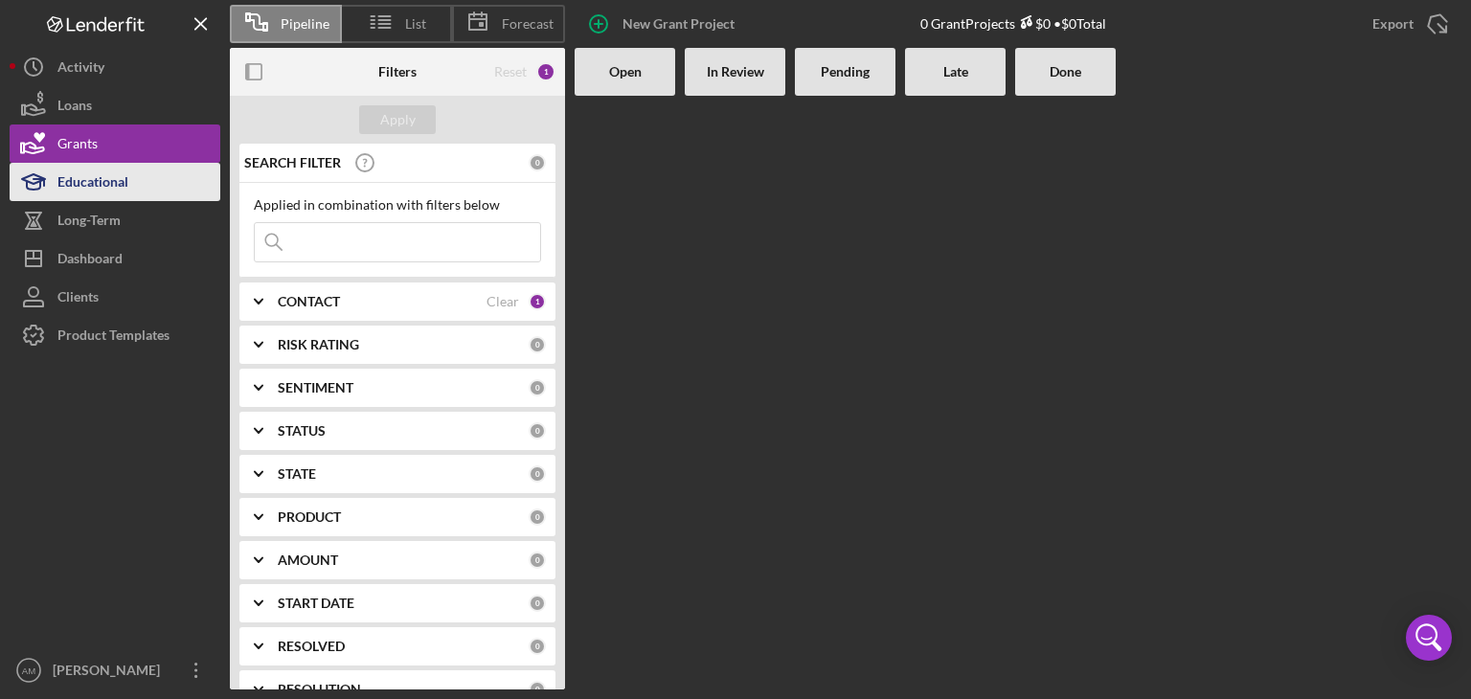  What do you see at coordinates (113, 337) in the screenshot?
I see `div: Product Templates` at bounding box center [113, 337].